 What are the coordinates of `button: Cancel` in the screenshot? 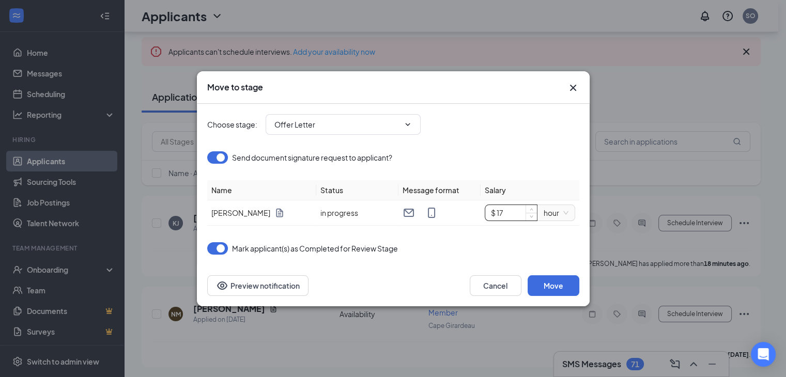 It's located at (495, 286).